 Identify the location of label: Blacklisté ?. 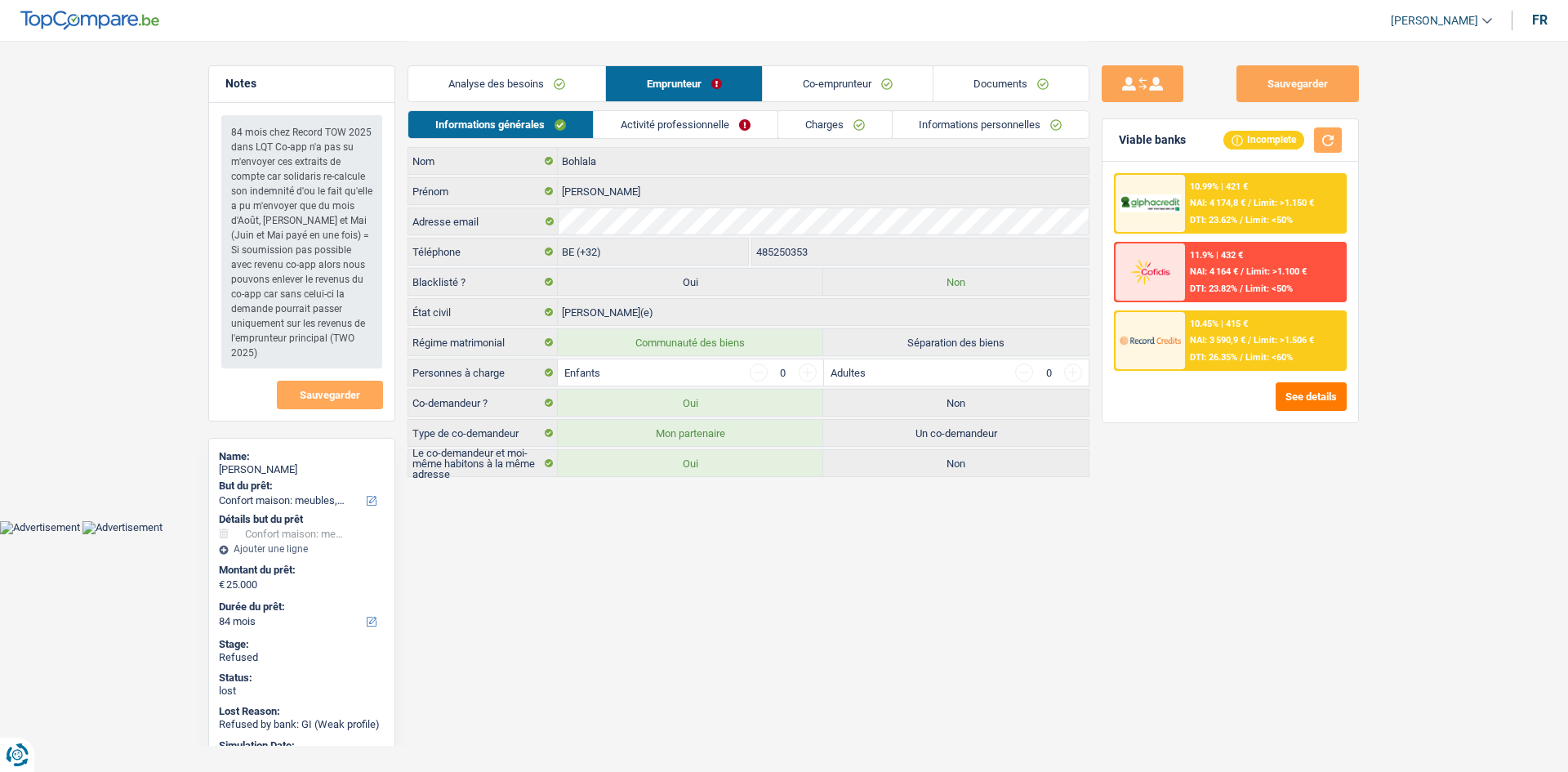
(483, 282).